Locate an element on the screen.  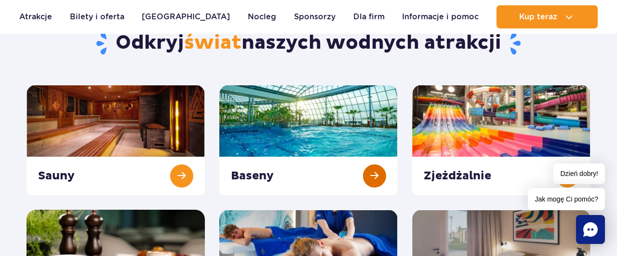
span: Jak mogę Ci pomóc? is located at coordinates (567, 199).